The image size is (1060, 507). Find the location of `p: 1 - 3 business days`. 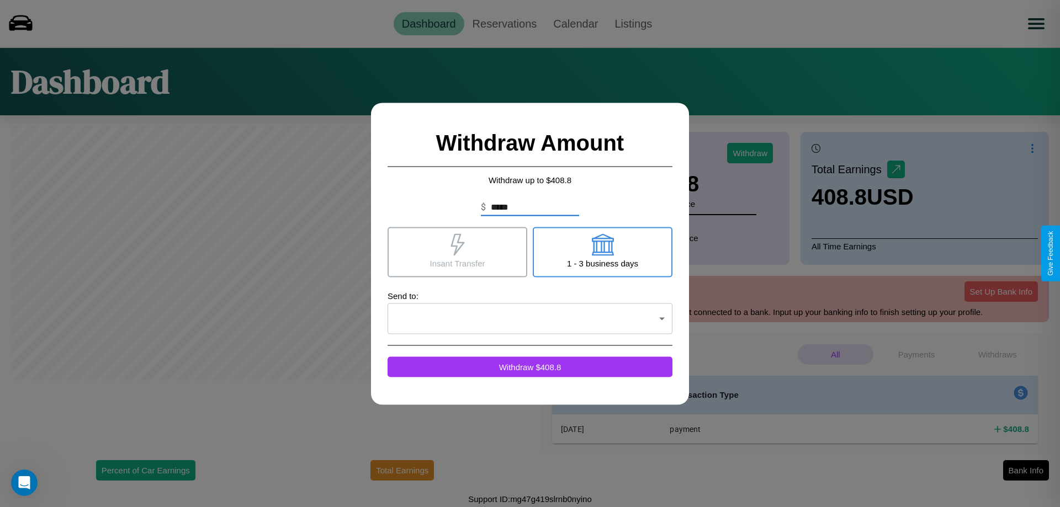

p: 1 - 3 business days is located at coordinates (602, 263).